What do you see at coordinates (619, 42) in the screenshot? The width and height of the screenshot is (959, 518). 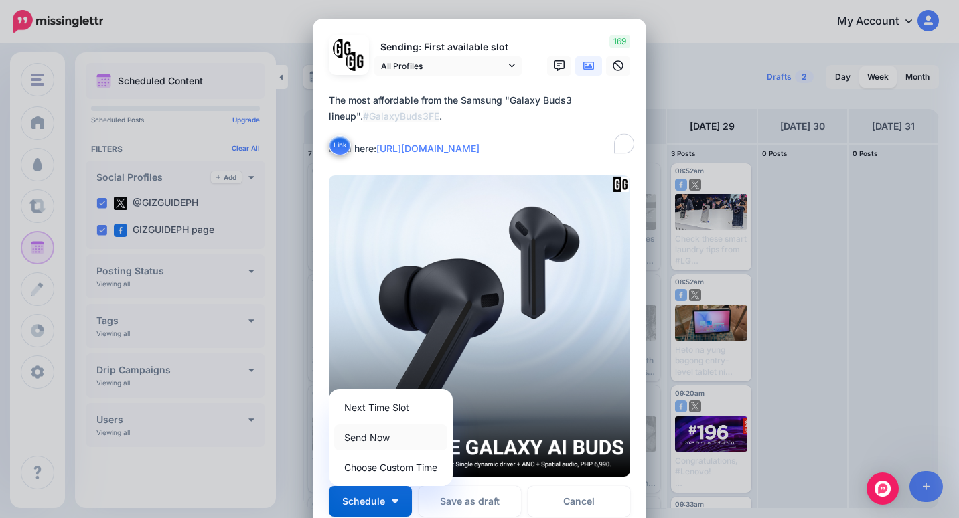 I see `span: 169` at bounding box center [619, 42].